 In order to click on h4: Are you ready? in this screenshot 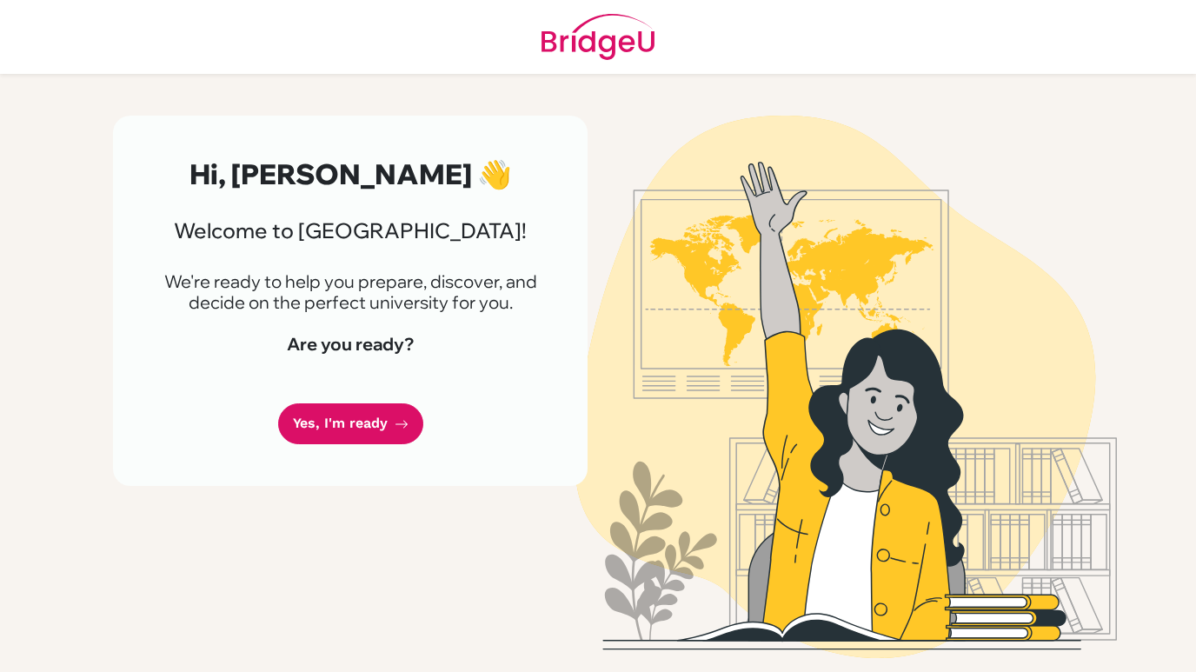, I will do `click(350, 344)`.